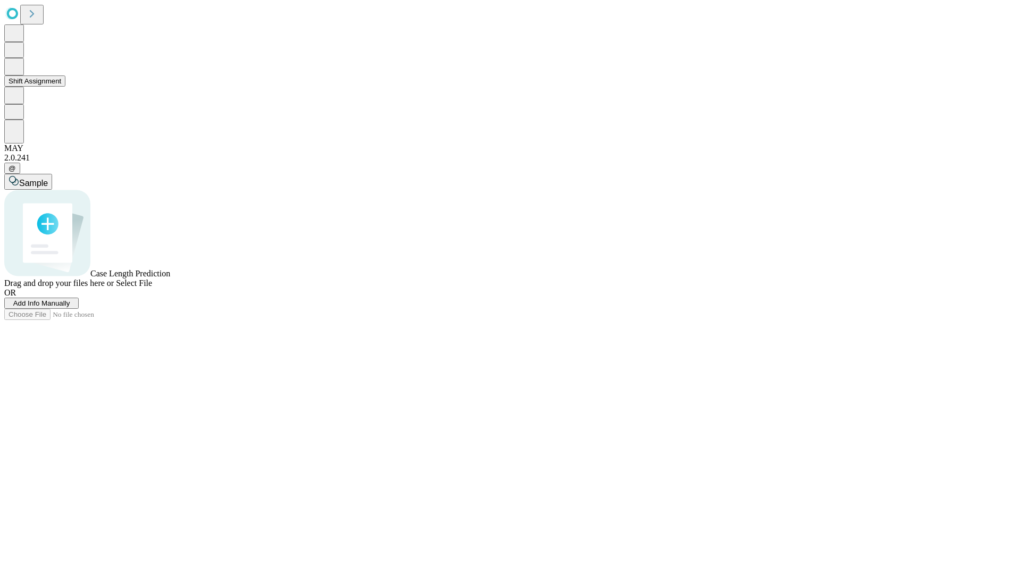 The width and height of the screenshot is (1021, 574). I want to click on span: Add Info Manually, so click(41, 303).